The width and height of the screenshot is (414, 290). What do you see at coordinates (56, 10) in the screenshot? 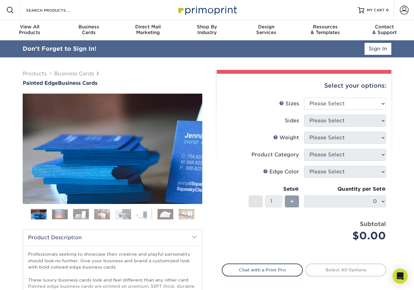
I see `input: SEARCH PRODUCTS.....` at bounding box center [56, 10].